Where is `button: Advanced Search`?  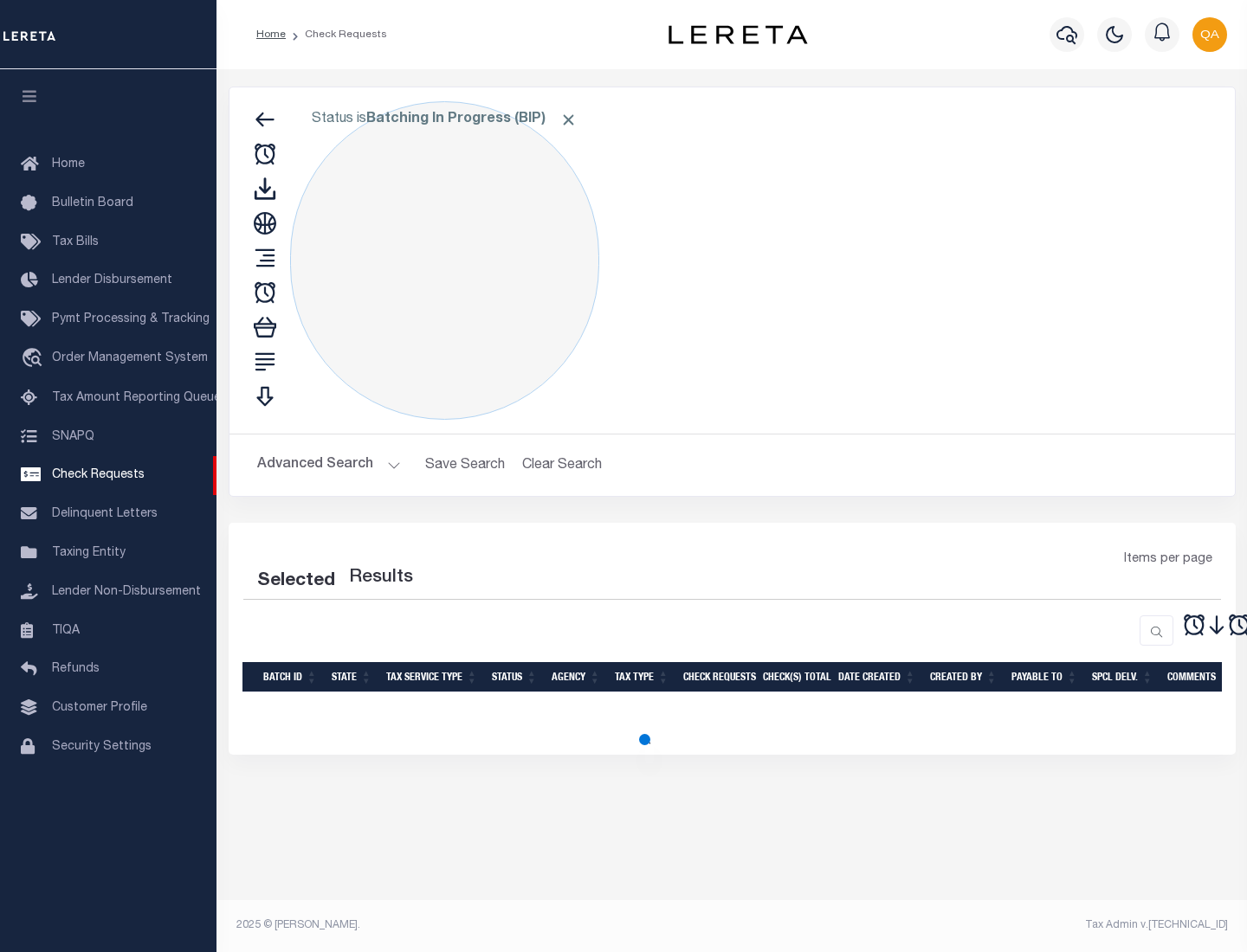
button: Advanced Search is located at coordinates (329, 465).